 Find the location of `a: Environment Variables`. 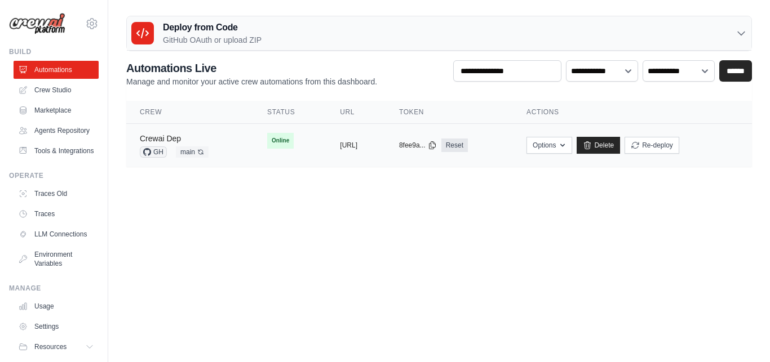

a: Environment Variables is located at coordinates (56, 259).